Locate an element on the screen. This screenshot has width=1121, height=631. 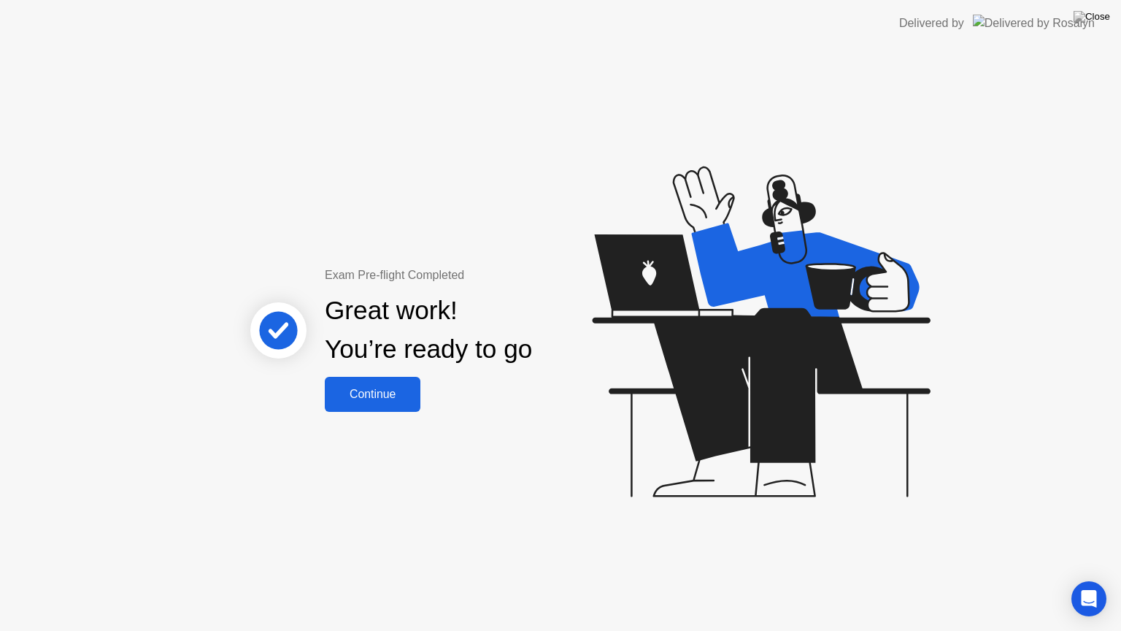
div: Delivered by is located at coordinates (931, 23).